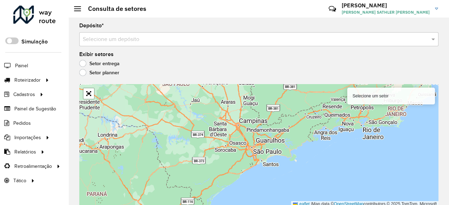 The height and width of the screenshot is (205, 449). Describe the element at coordinates (332, 9) in the screenshot. I see `a: Contato Rápido` at that location.